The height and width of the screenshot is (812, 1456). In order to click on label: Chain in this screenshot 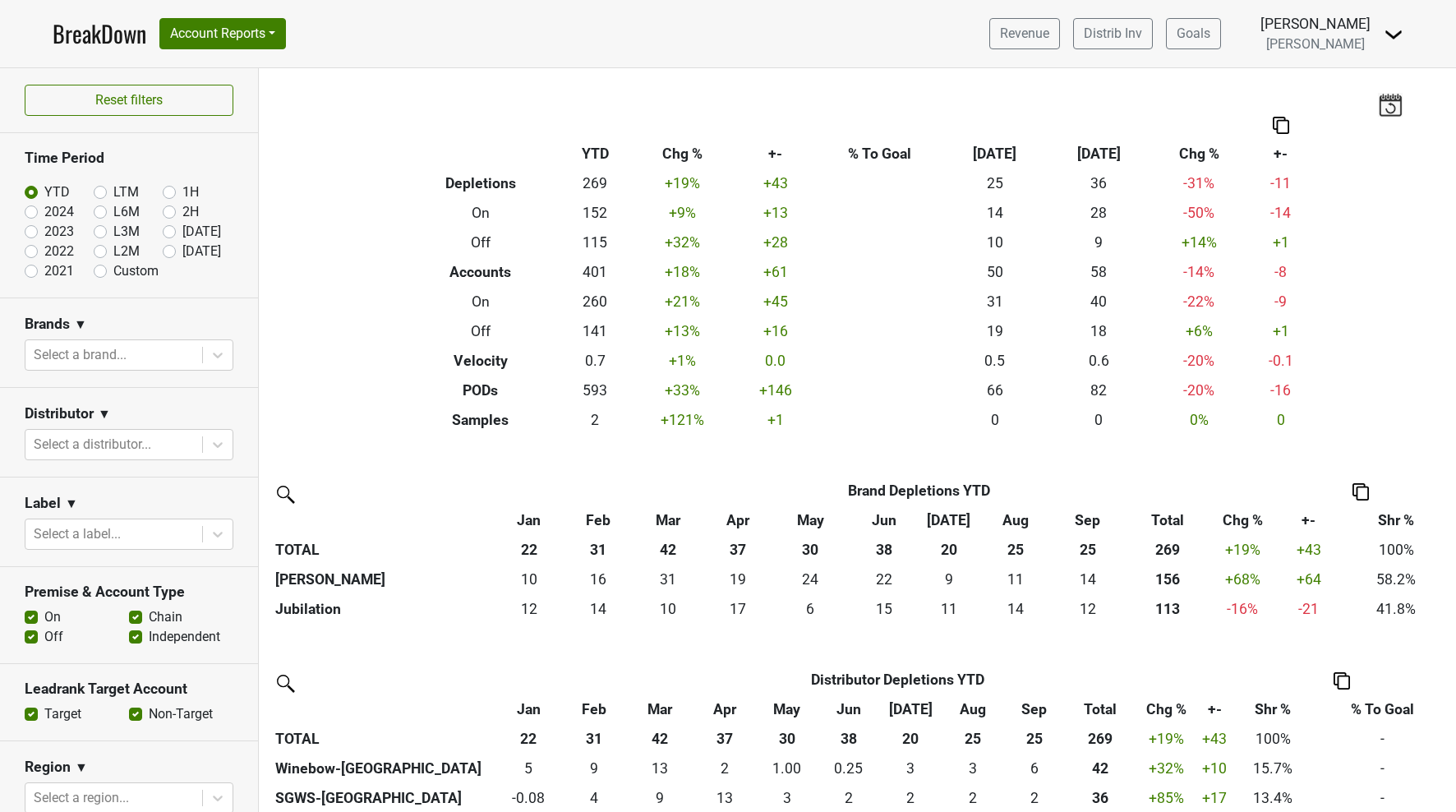, I will do `click(165, 617)`.